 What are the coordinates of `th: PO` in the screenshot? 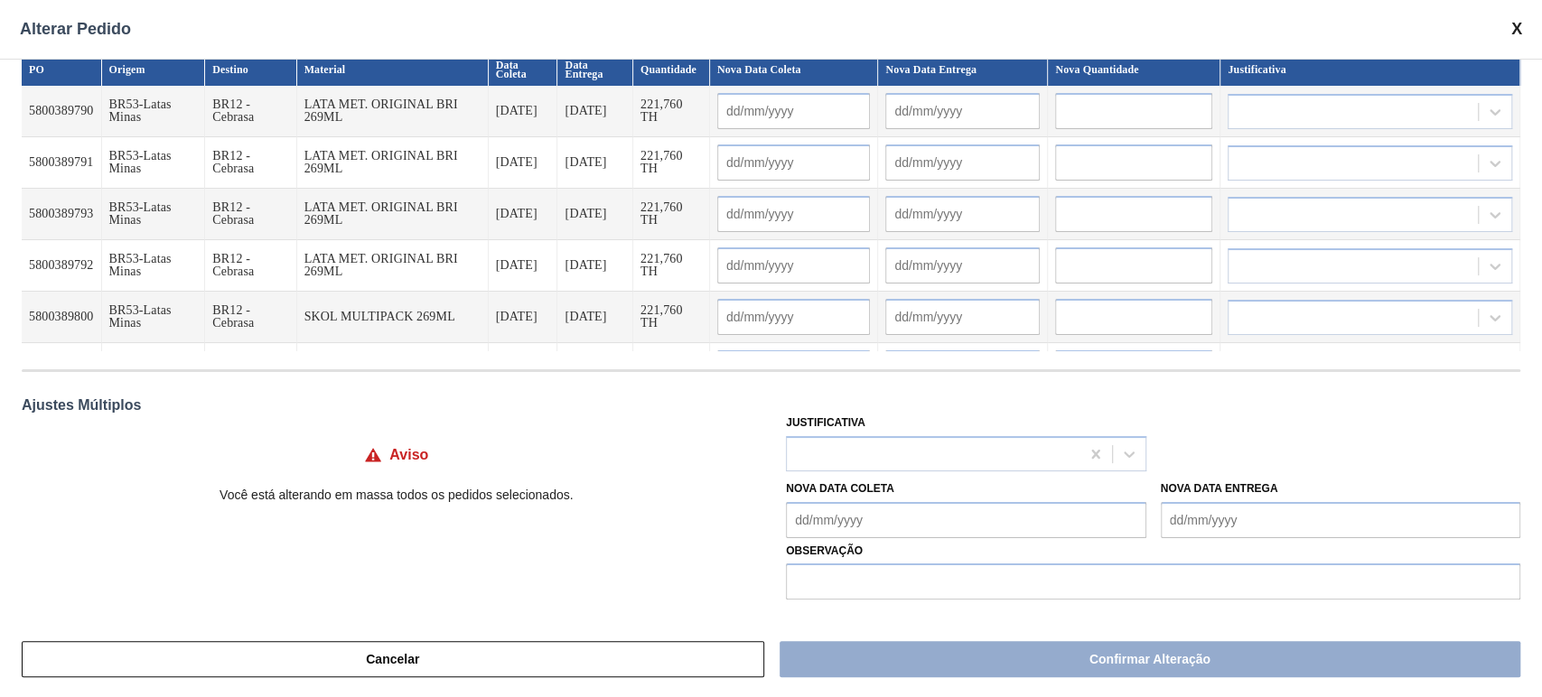 It's located at (61, 70).